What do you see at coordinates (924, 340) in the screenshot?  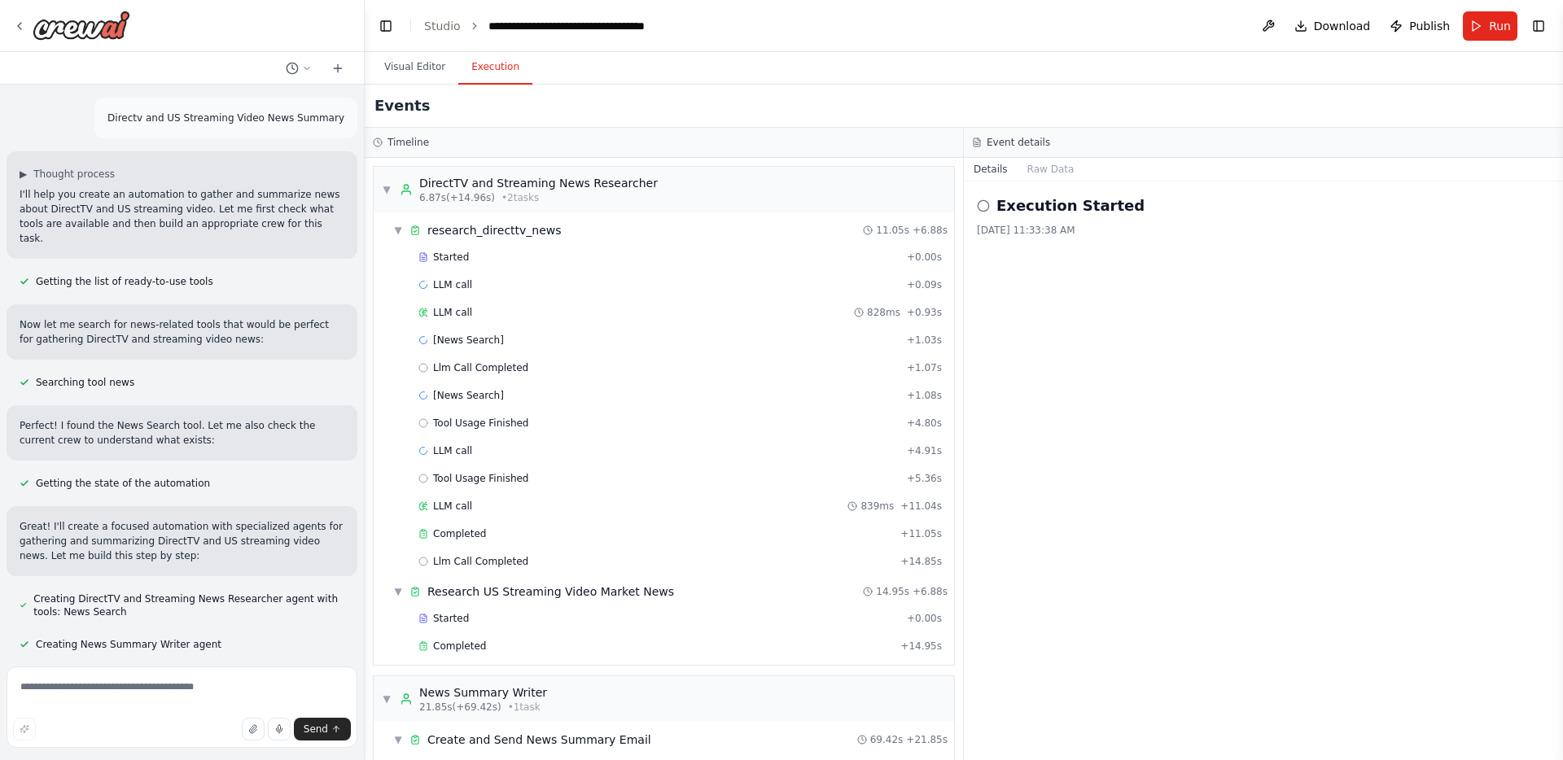 I see `span: + 1.03s` at bounding box center [924, 340].